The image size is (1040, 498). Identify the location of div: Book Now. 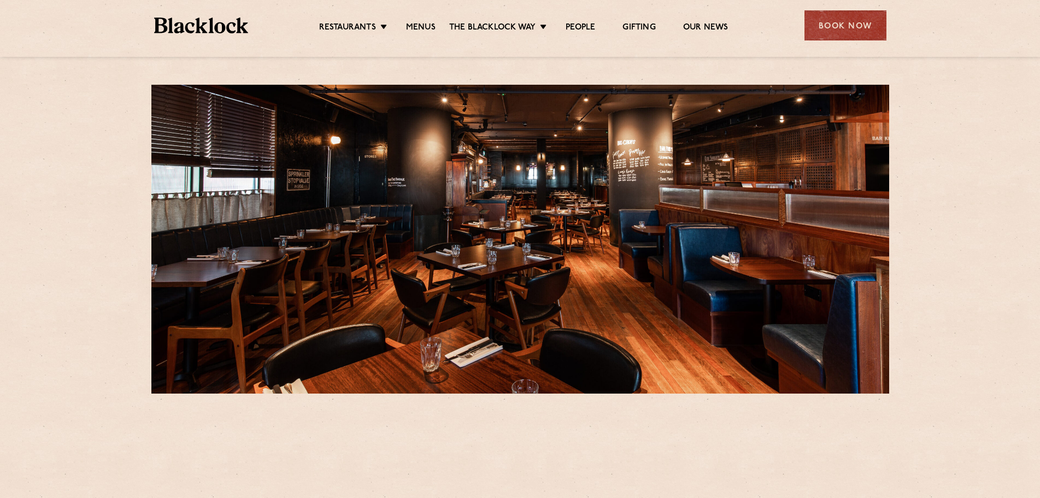
(845, 25).